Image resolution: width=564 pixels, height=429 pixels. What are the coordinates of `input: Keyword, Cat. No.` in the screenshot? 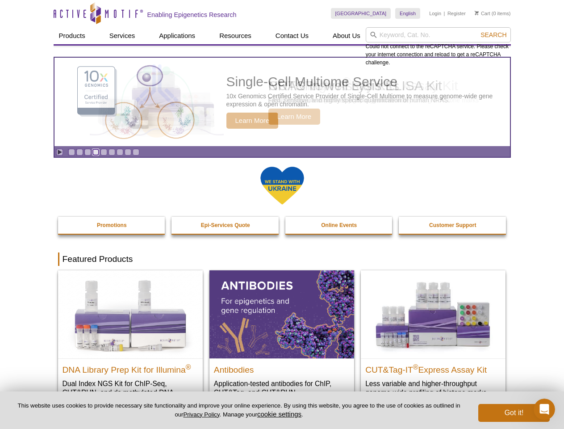 It's located at (438, 35).